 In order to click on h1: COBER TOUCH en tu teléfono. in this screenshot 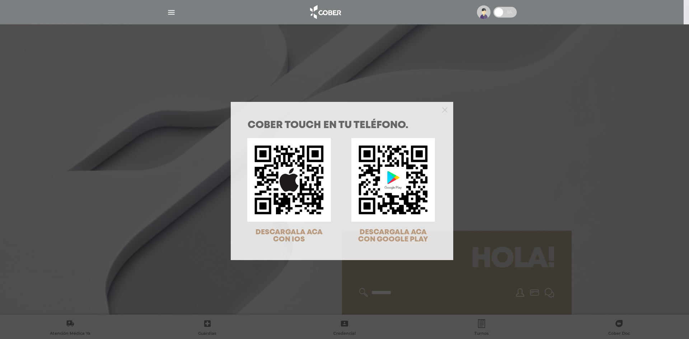, I will do `click(342, 126)`.